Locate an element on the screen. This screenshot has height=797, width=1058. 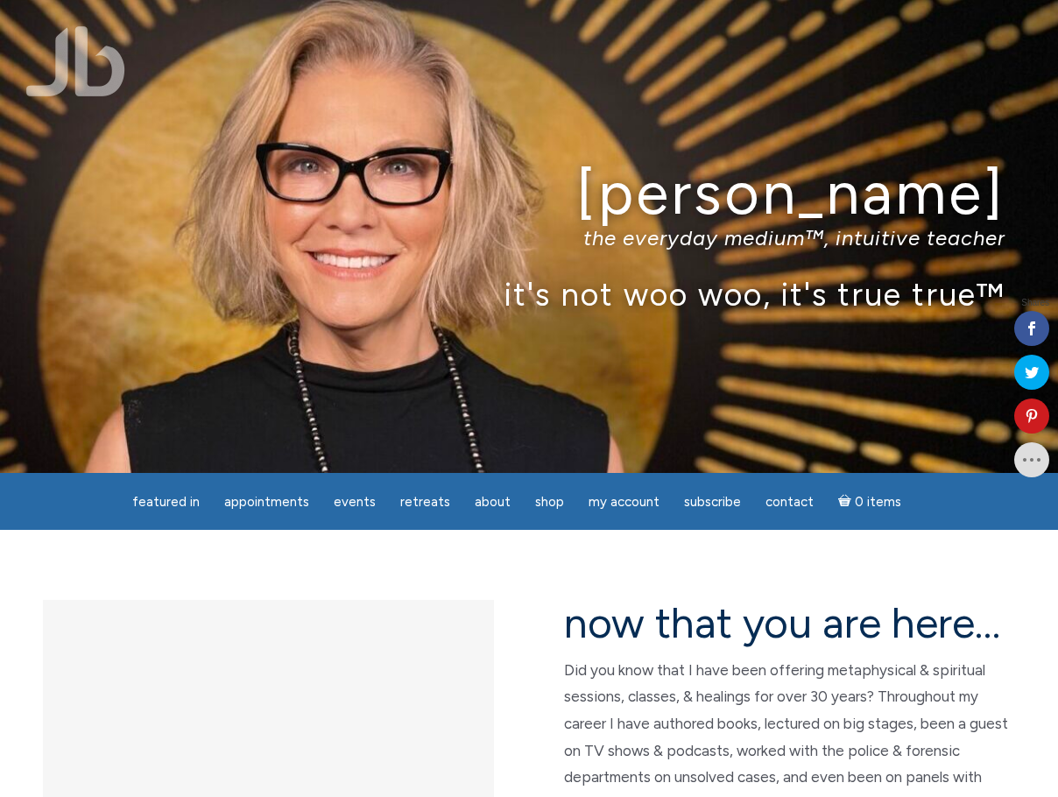
a: My Account is located at coordinates (624, 502).